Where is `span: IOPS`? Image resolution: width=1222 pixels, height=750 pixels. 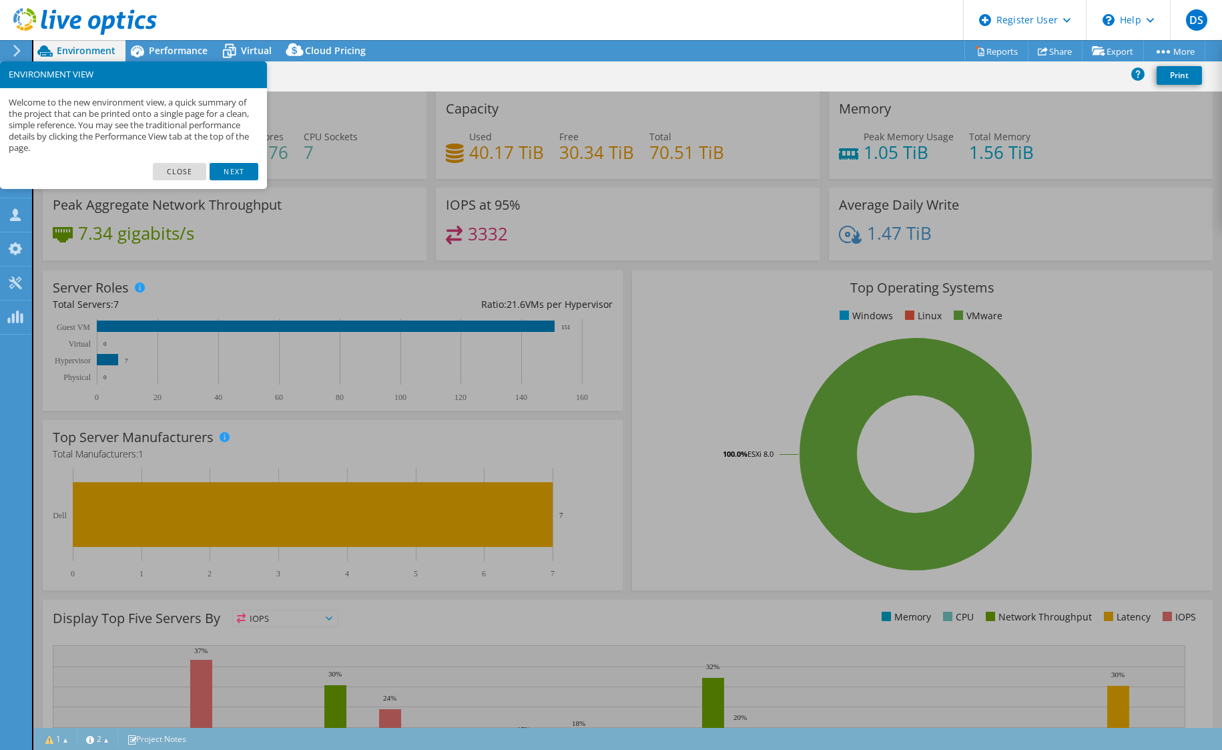
span: IOPS is located at coordinates (285, 618).